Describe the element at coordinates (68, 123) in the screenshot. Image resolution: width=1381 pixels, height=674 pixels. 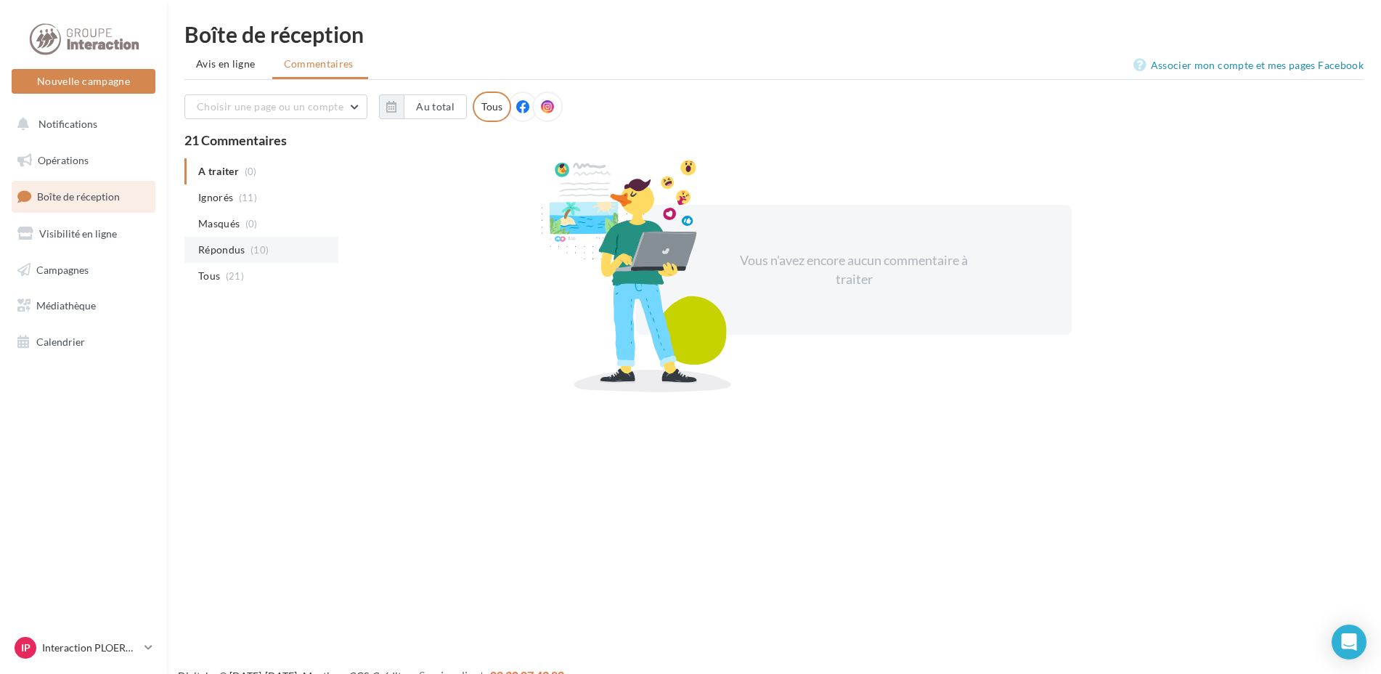
I see `span: Notifications` at that location.